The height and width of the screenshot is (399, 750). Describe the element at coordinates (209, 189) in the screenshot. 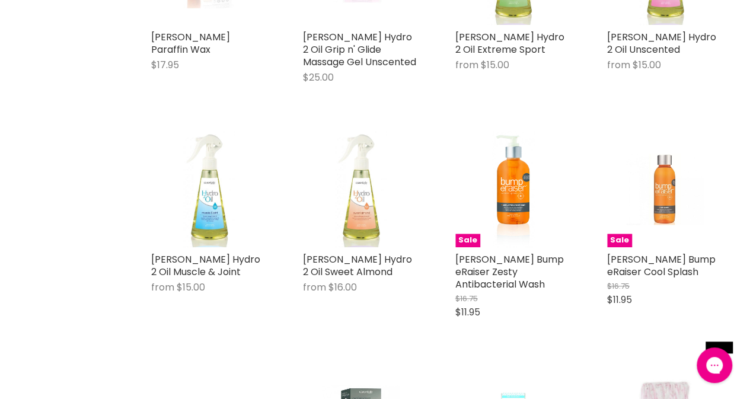

I see `img: Caron Hydro 2 Oil Muscle & Joint` at that location.